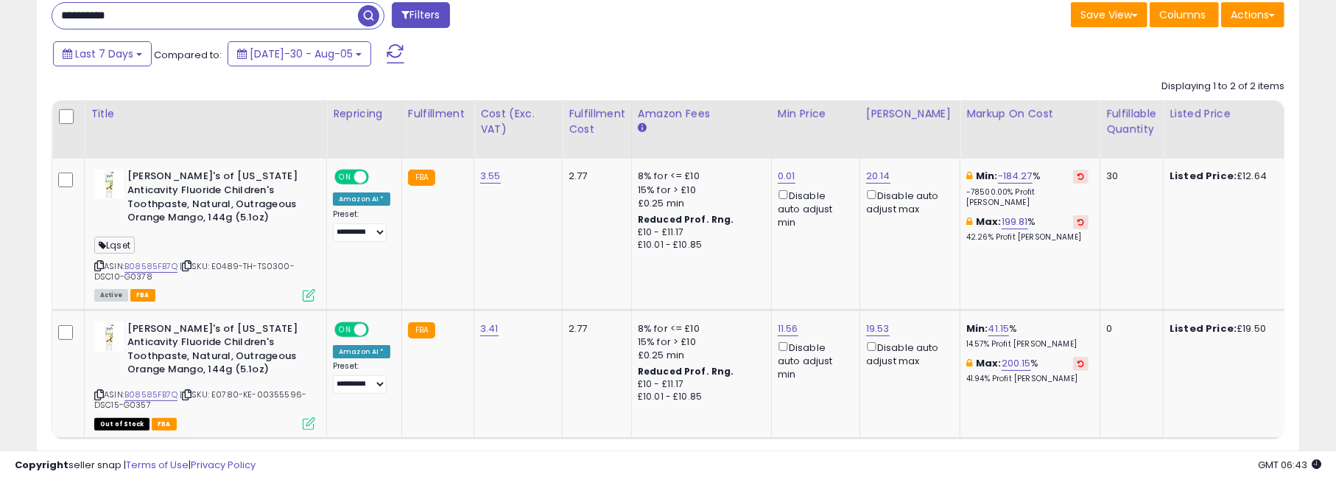 This screenshot has width=1336, height=480. What do you see at coordinates (102, 54) in the screenshot?
I see `button: Last 7 Days` at bounding box center [102, 54].